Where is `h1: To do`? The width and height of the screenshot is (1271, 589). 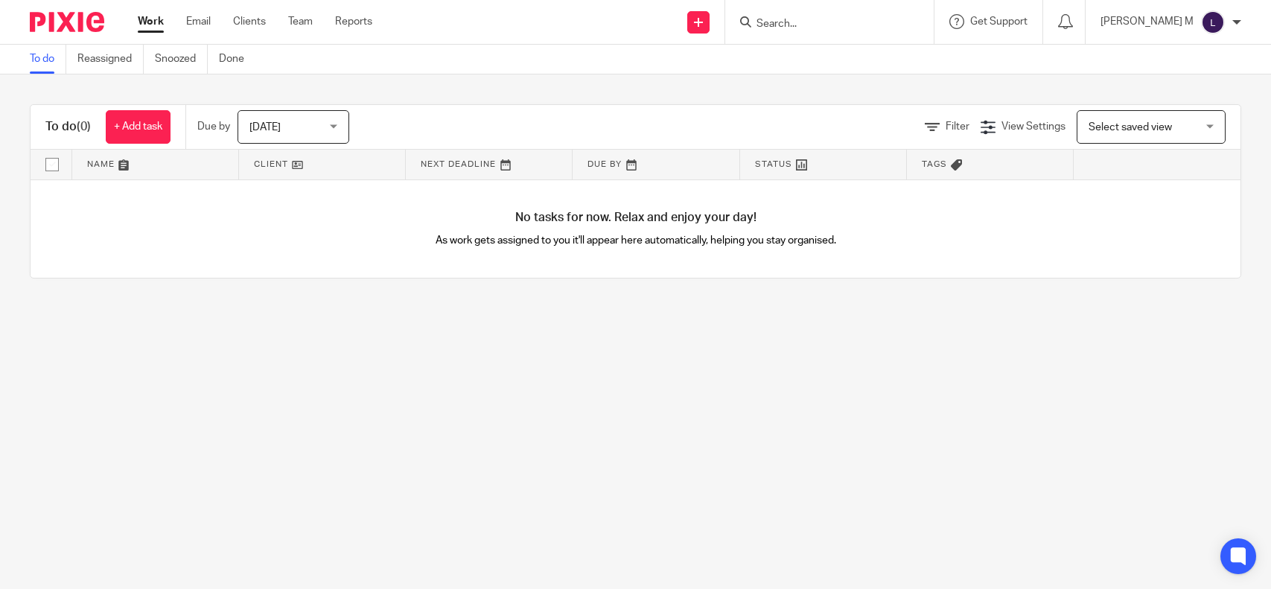 h1: To do is located at coordinates (68, 127).